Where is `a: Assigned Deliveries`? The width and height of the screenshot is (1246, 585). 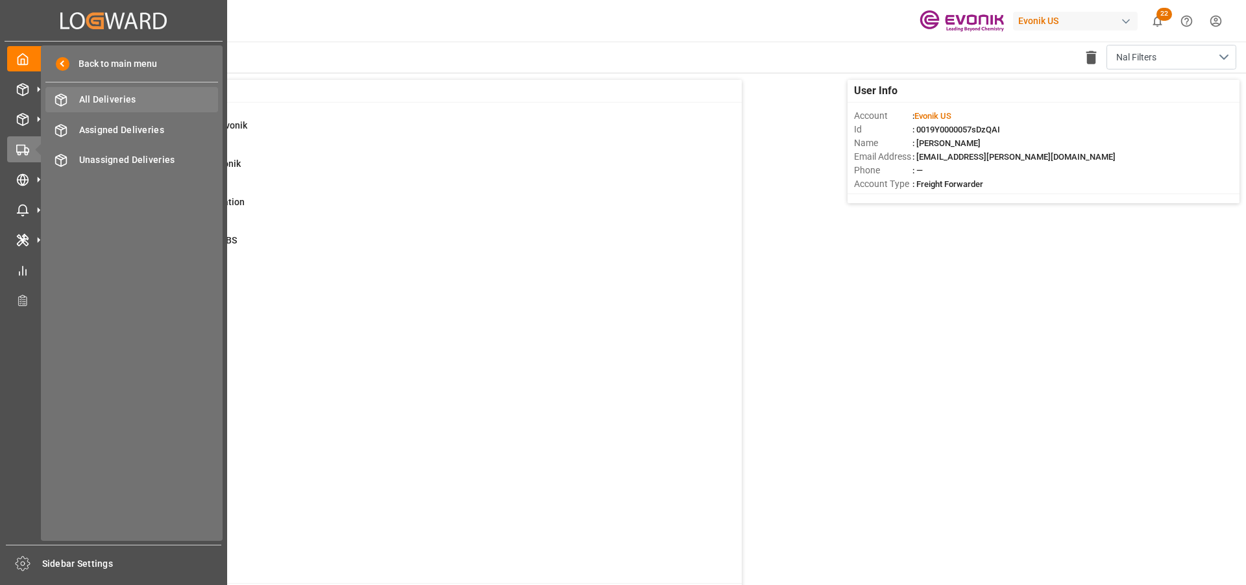
a: Assigned Deliveries is located at coordinates (132, 129).